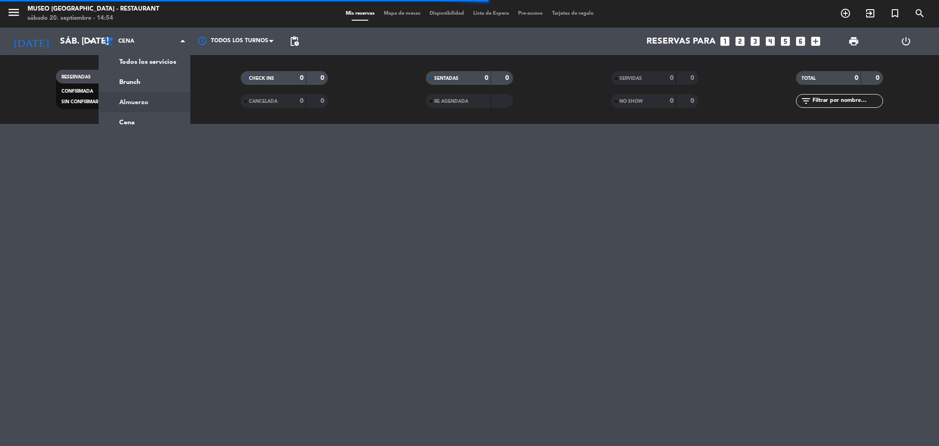 The width and height of the screenshot is (939, 446). Describe the element at coordinates (126, 41) in the screenshot. I see `span: Cena` at that location.